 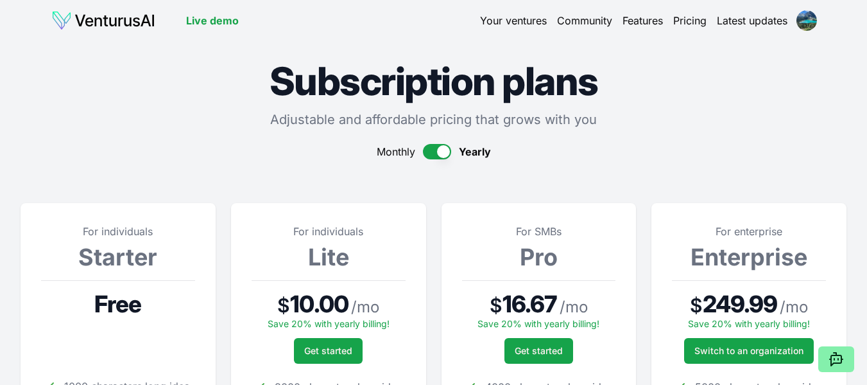 What do you see at coordinates (103, 21) in the screenshot?
I see `img: logo` at bounding box center [103, 21].